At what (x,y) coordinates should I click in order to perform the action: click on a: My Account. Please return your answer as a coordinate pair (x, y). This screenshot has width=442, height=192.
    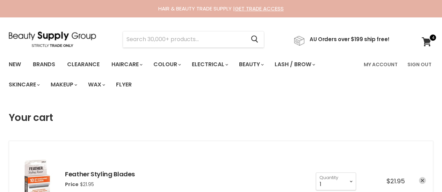
    Looking at the image, I should click on (380, 65).